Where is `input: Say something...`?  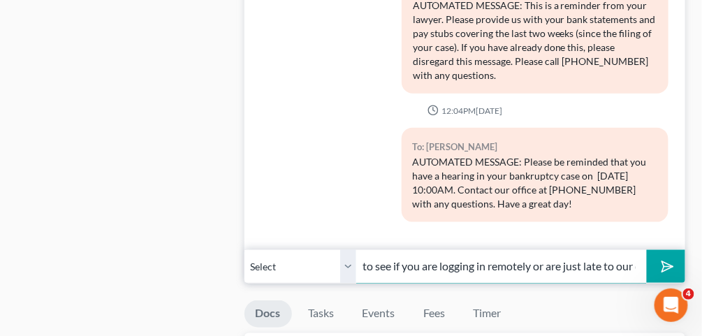
input: Say something... is located at coordinates (501, 266).